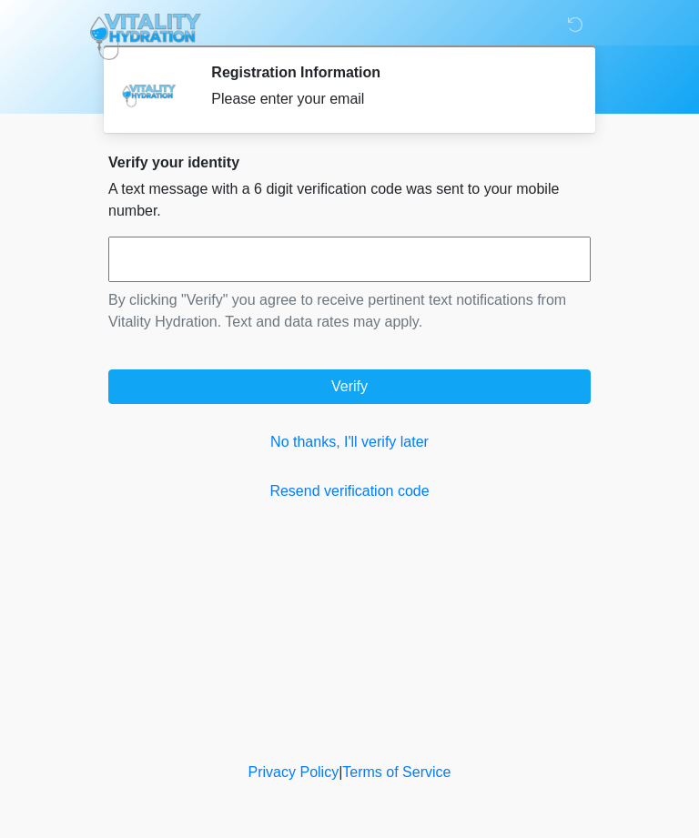 The width and height of the screenshot is (699, 838). What do you see at coordinates (349, 442) in the screenshot?
I see `a: No thanks, I'll verify later` at bounding box center [349, 442].